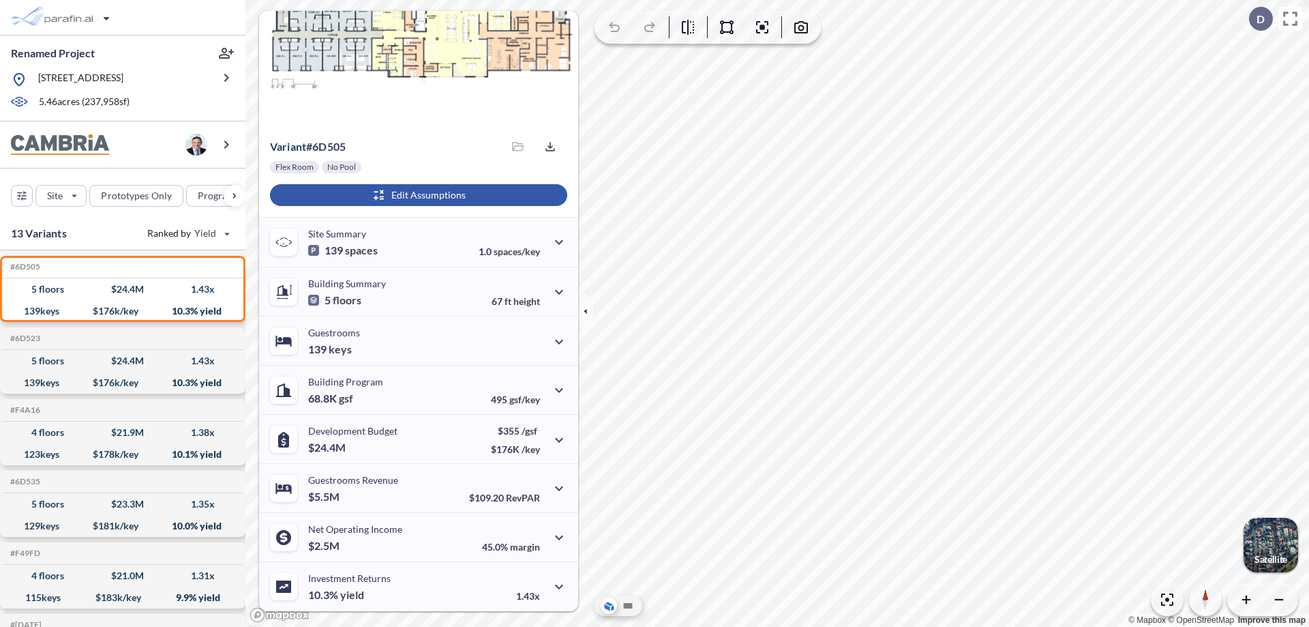  I want to click on img: BrandImage, so click(60, 145).